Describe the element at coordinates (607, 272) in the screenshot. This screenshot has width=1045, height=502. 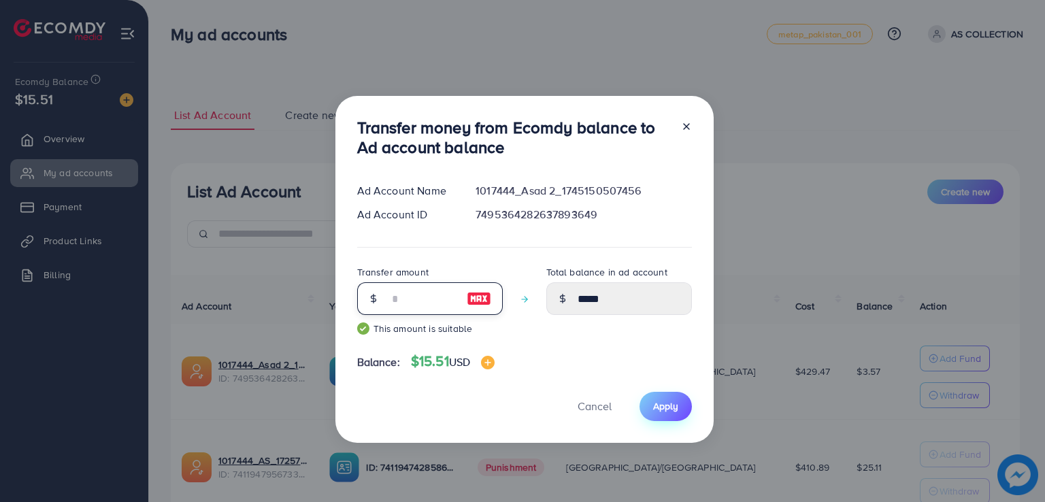
I see `label: Total balance in ad account` at that location.